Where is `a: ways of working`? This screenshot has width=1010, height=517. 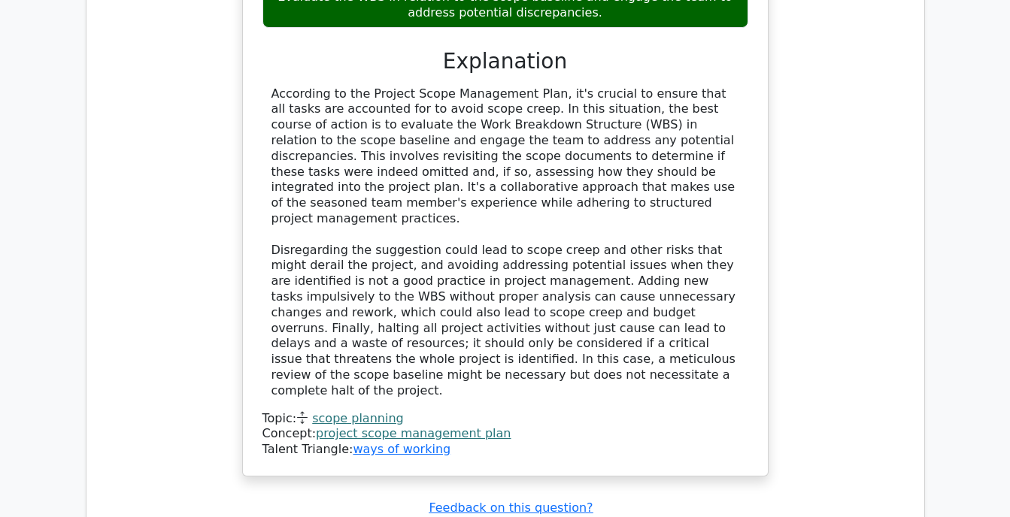
a: ways of working is located at coordinates (401, 449).